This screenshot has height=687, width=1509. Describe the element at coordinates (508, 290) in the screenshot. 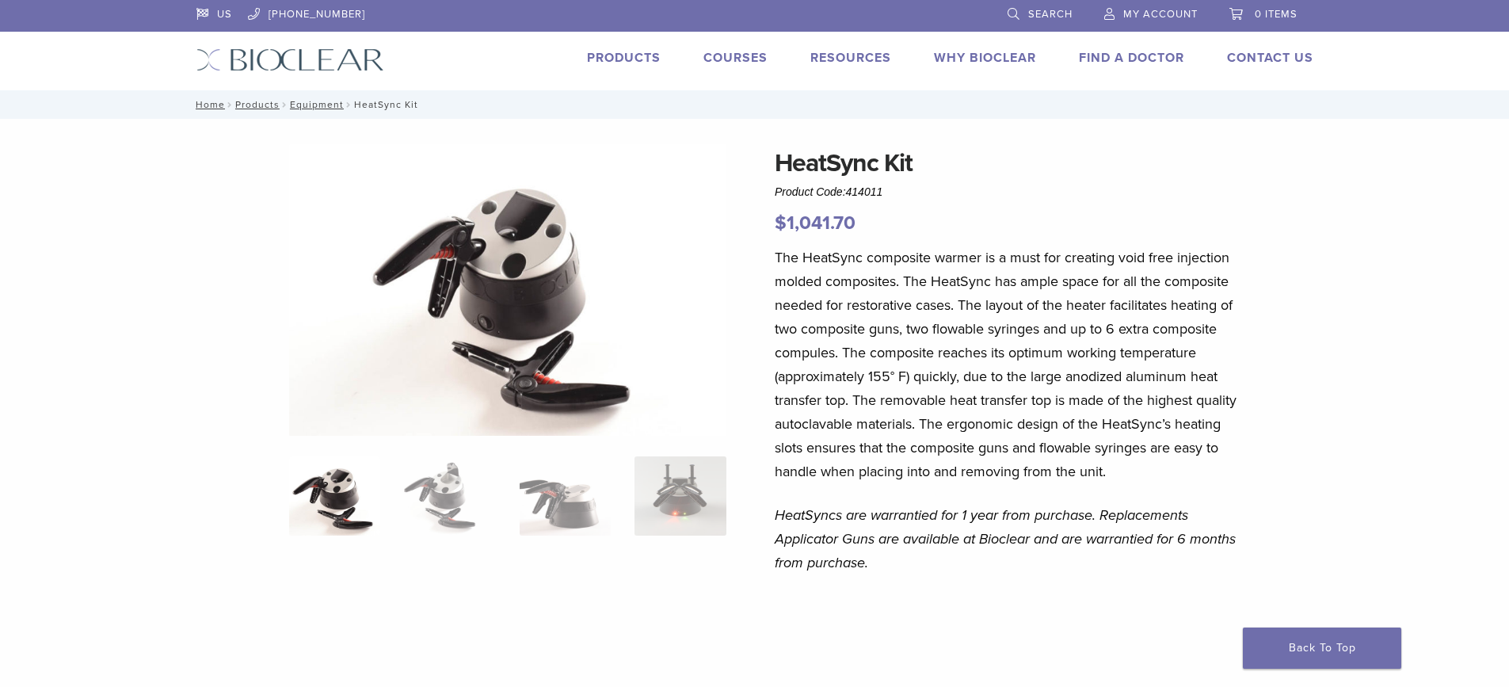

I see `img: HeatSync Kit-4` at that location.